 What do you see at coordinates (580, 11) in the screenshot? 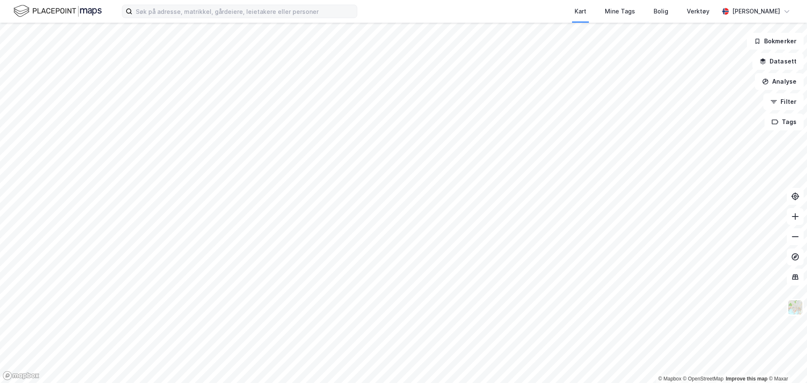
I see `div: Kart` at bounding box center [580, 11].